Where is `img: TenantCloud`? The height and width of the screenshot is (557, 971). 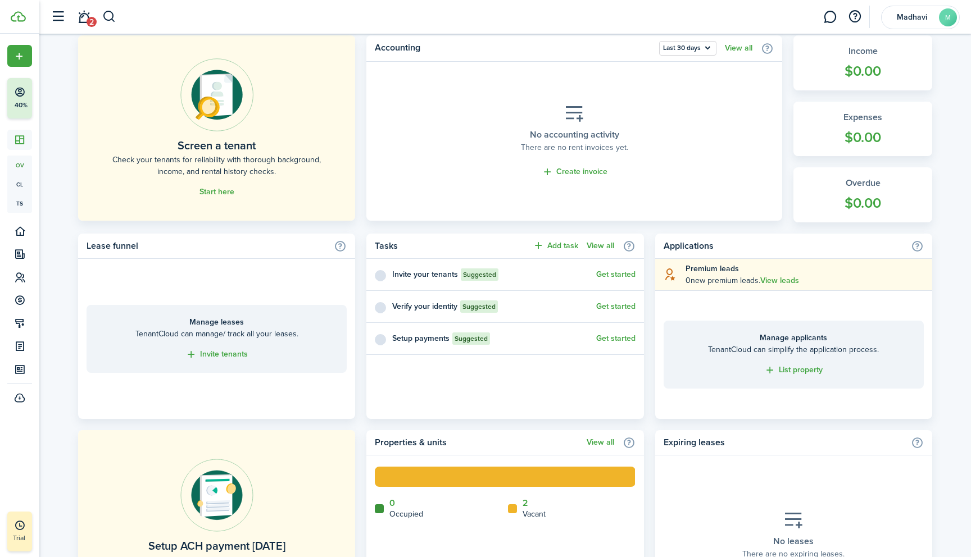 img: TenantCloud is located at coordinates (18, 16).